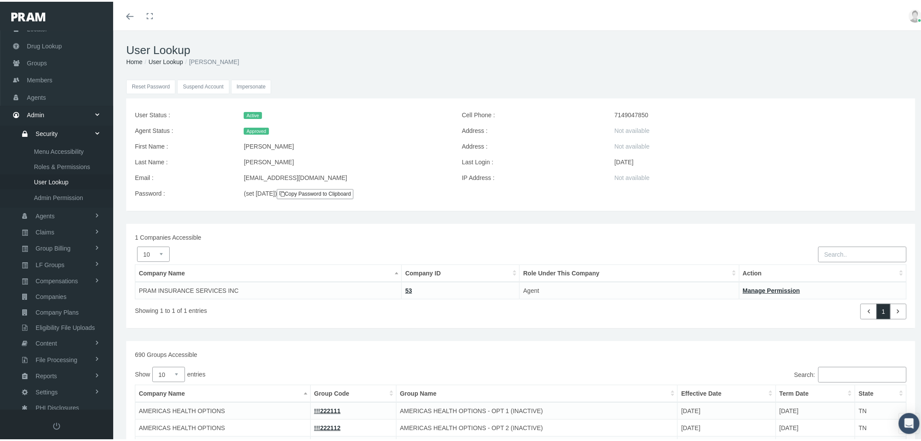  What do you see at coordinates (37, 61) in the screenshot?
I see `span: Groups` at bounding box center [37, 61].